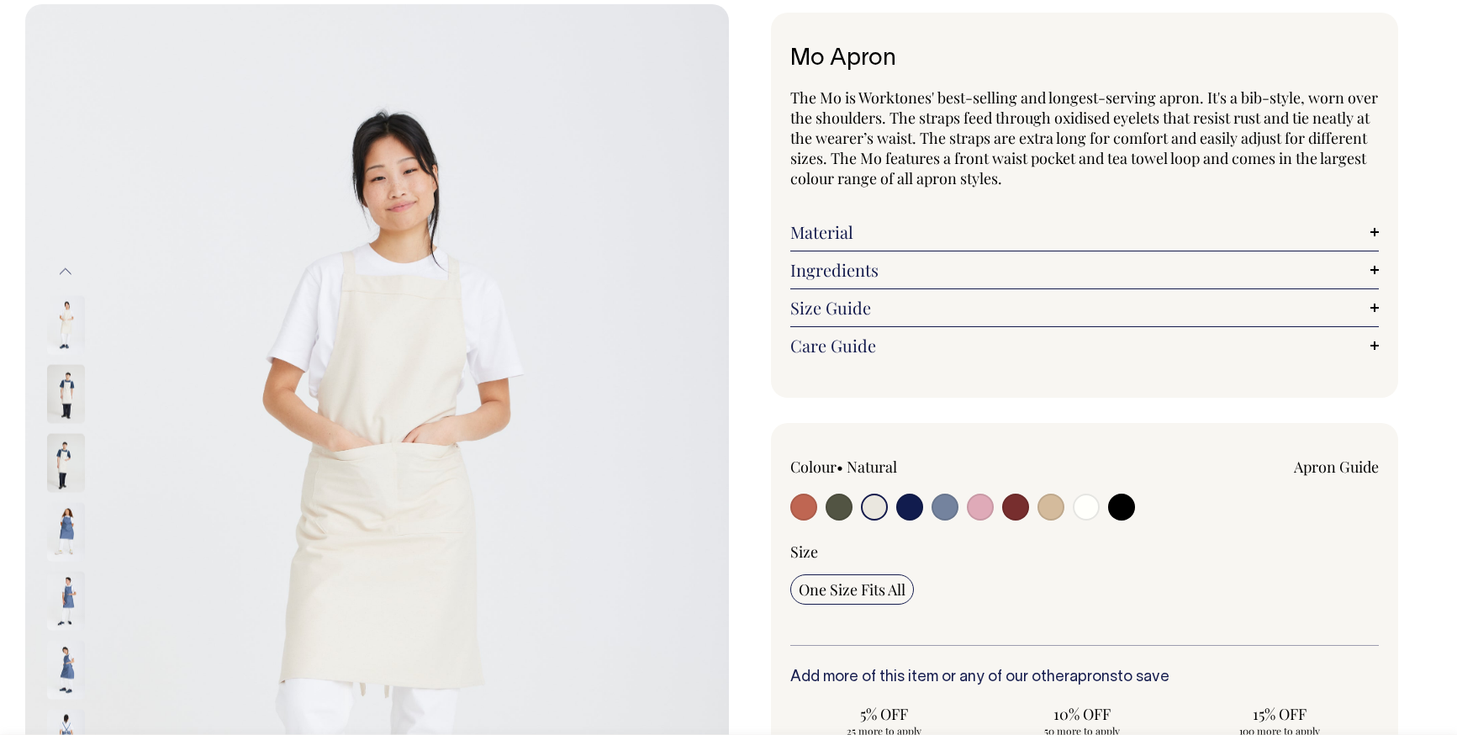 The height and width of the screenshot is (735, 1457). What do you see at coordinates (1084, 345) in the screenshot?
I see `a: Care Guide` at bounding box center [1084, 345].